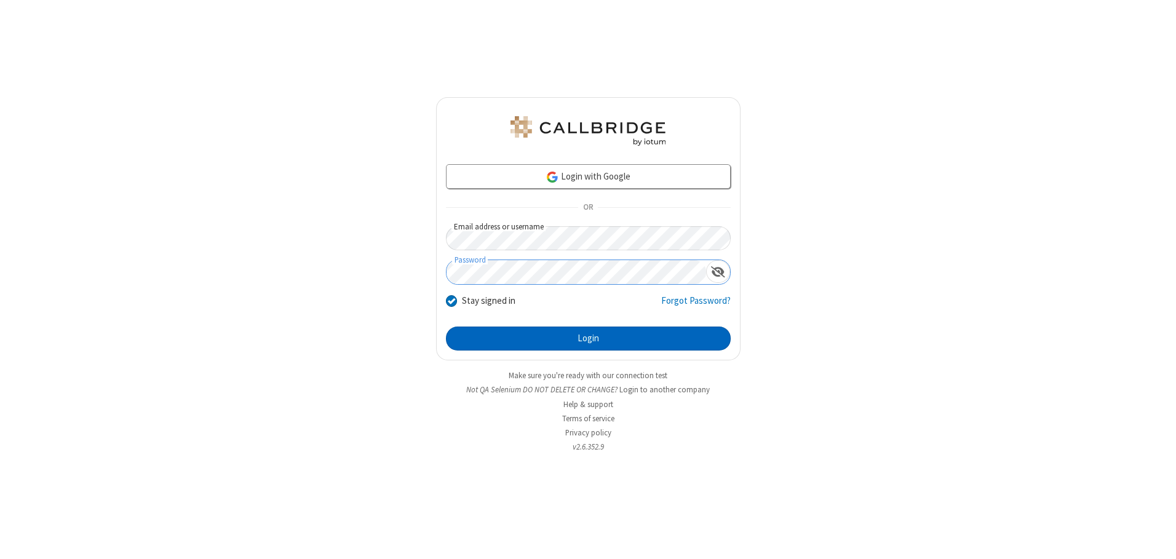 The height and width of the screenshot is (559, 1176). What do you see at coordinates (576, 272) in the screenshot?
I see `input: Password` at bounding box center [576, 272].